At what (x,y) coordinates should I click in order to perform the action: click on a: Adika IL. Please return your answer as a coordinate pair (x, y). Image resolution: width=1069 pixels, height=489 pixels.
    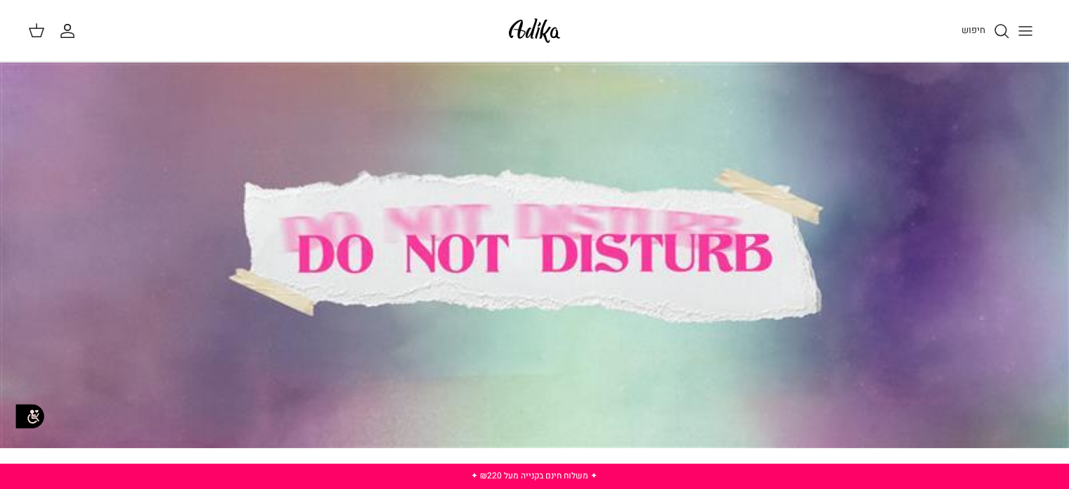
    Looking at the image, I should click on (534, 30).